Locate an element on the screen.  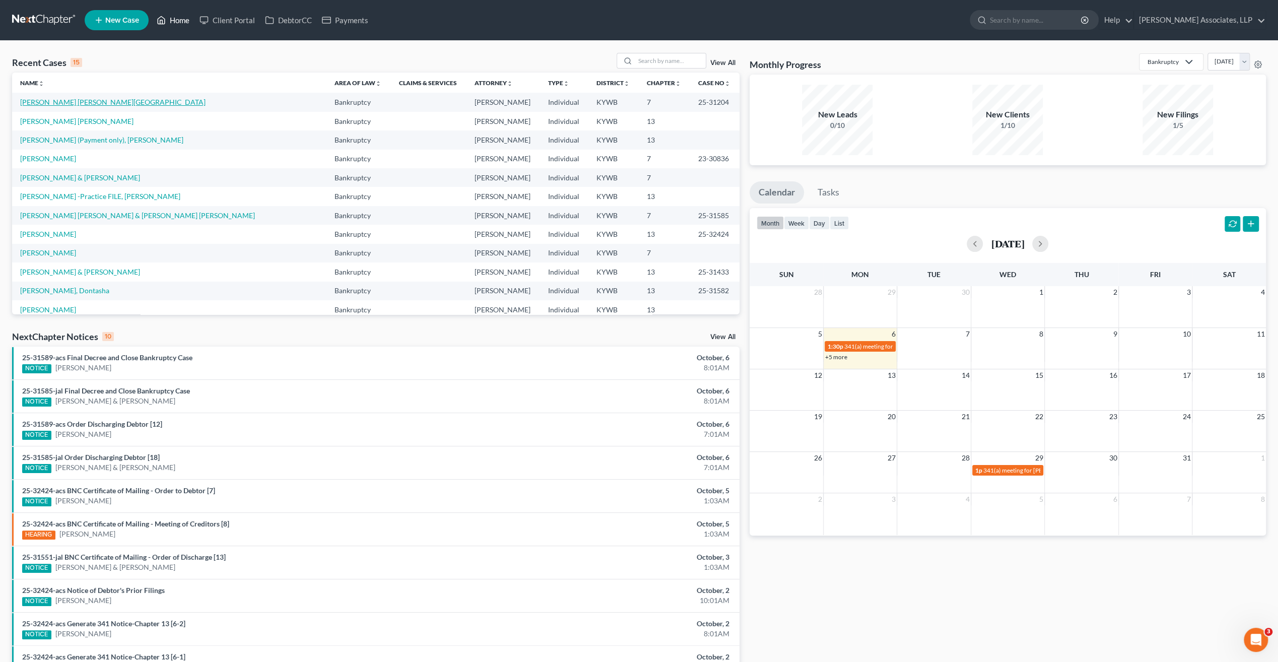
span: 11 is located at coordinates (1261, 334).